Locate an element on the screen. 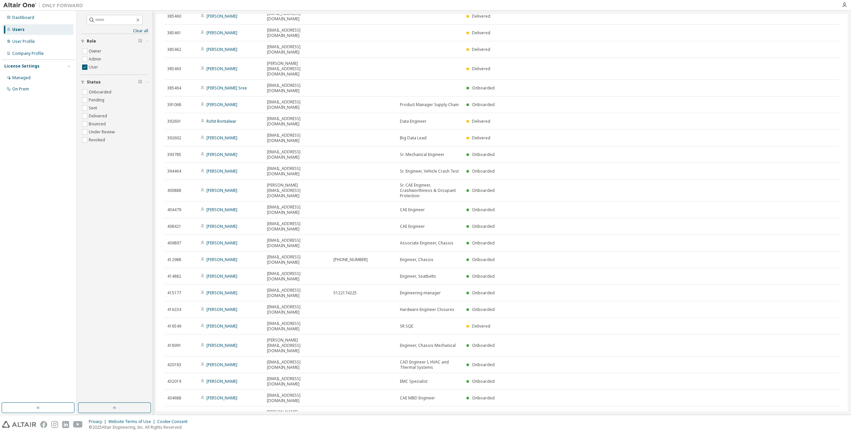 The image size is (851, 434). span: 432019 is located at coordinates (174, 382).